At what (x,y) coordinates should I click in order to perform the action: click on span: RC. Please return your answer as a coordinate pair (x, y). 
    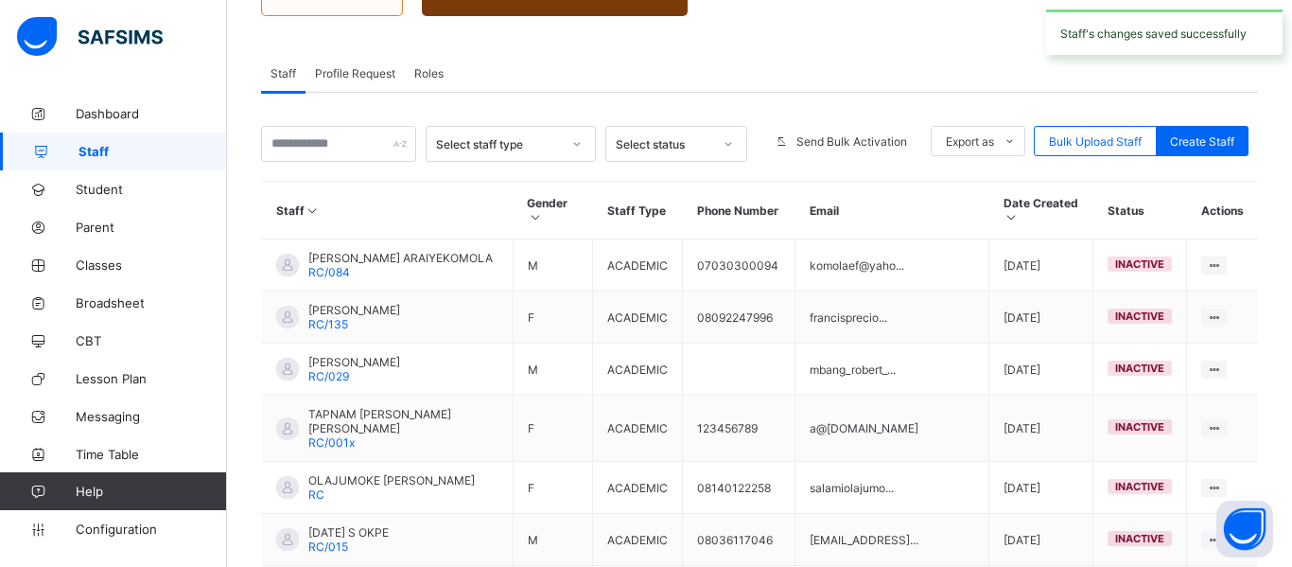
    Looking at the image, I should click on (316, 494).